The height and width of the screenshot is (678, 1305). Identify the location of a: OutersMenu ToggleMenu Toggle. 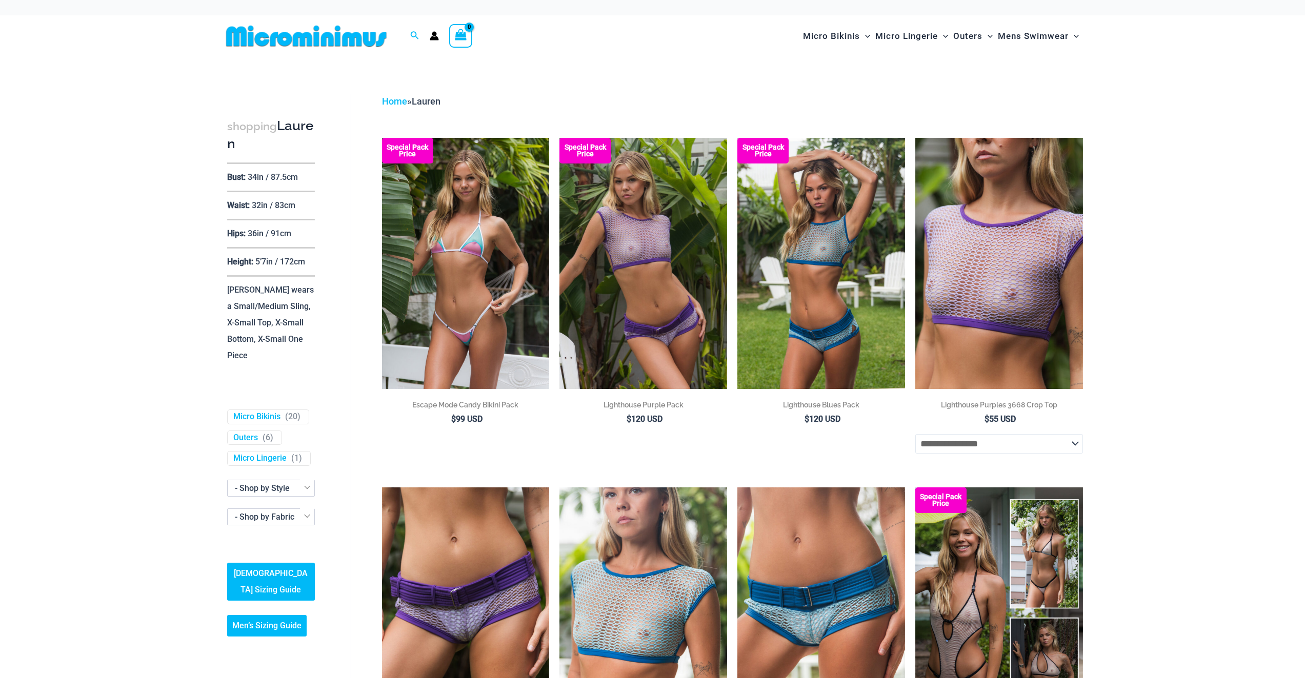
(973, 36).